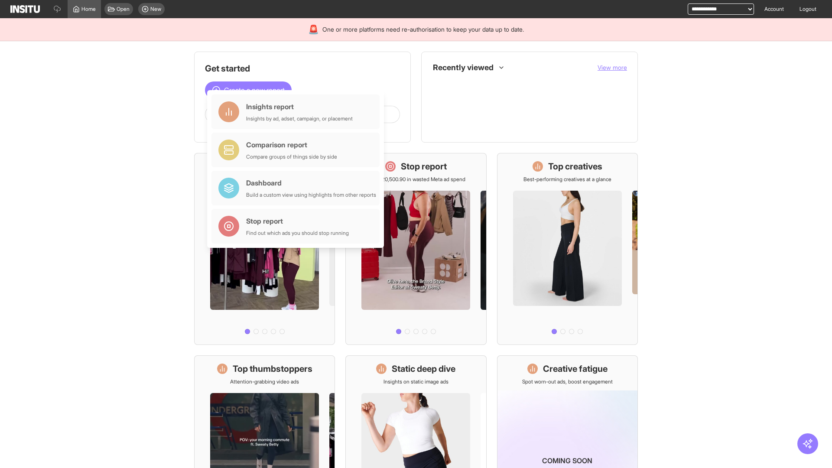  Describe the element at coordinates (567, 179) in the screenshot. I see `p: Best-performing creatives at a glance` at that location.